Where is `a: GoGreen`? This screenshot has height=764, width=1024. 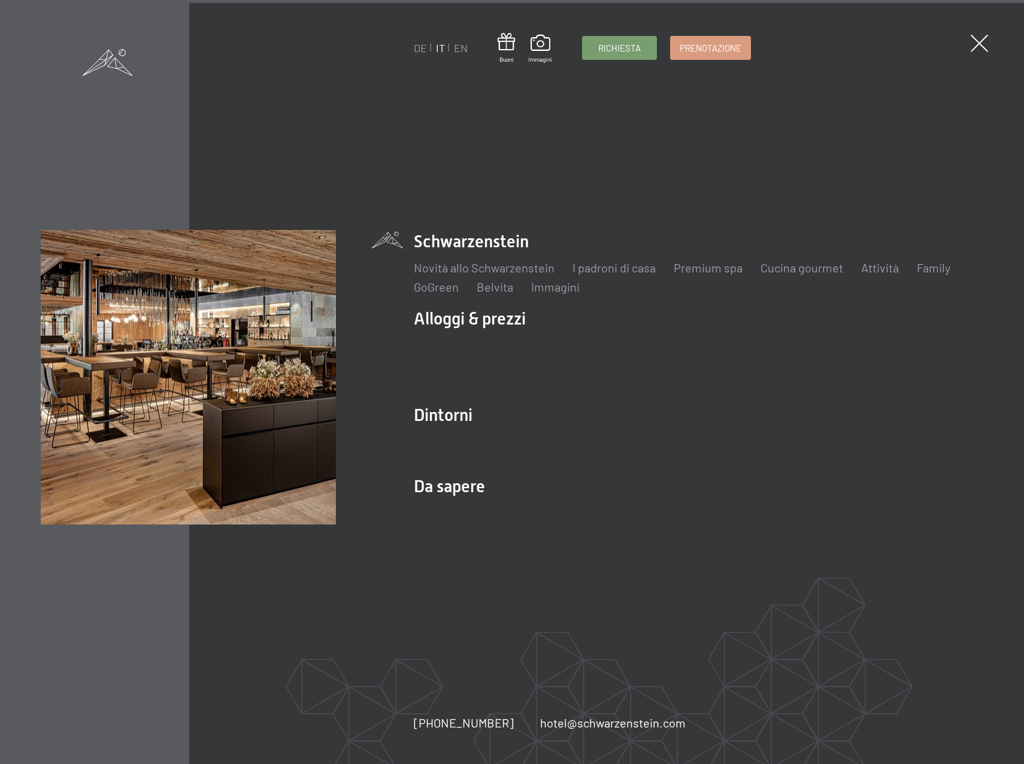
a: GoGreen is located at coordinates (436, 287).